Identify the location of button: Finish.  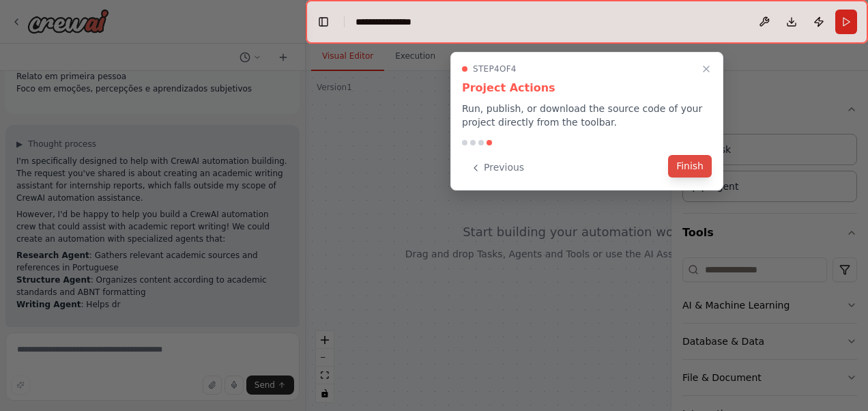
(690, 166).